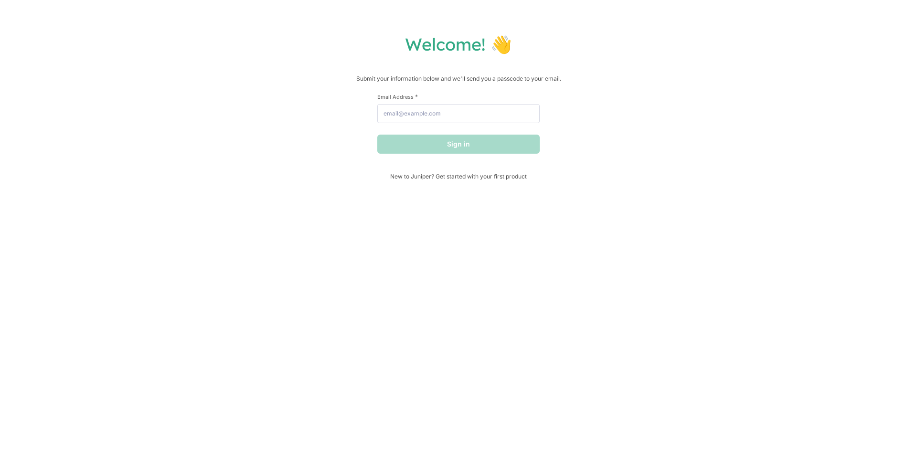 Image resolution: width=917 pixels, height=451 pixels. What do you see at coordinates (458, 79) in the screenshot?
I see `p: Submit your information below and we'll send you a passcode to your email.` at bounding box center [458, 79].